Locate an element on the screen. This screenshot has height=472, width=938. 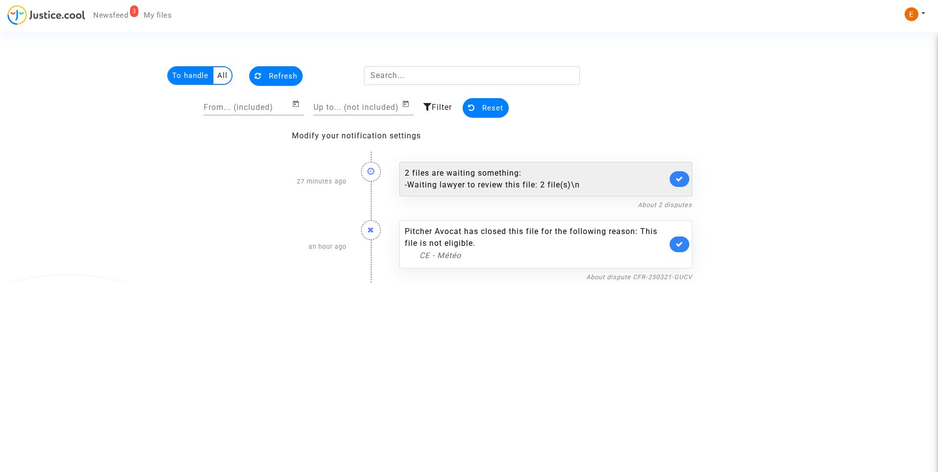
multi-toggle-item: All is located at coordinates (222, 76).